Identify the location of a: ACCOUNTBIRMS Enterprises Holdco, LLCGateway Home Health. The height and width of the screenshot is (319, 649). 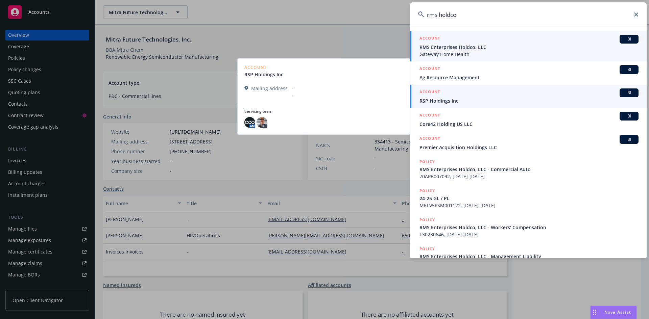
(528, 46).